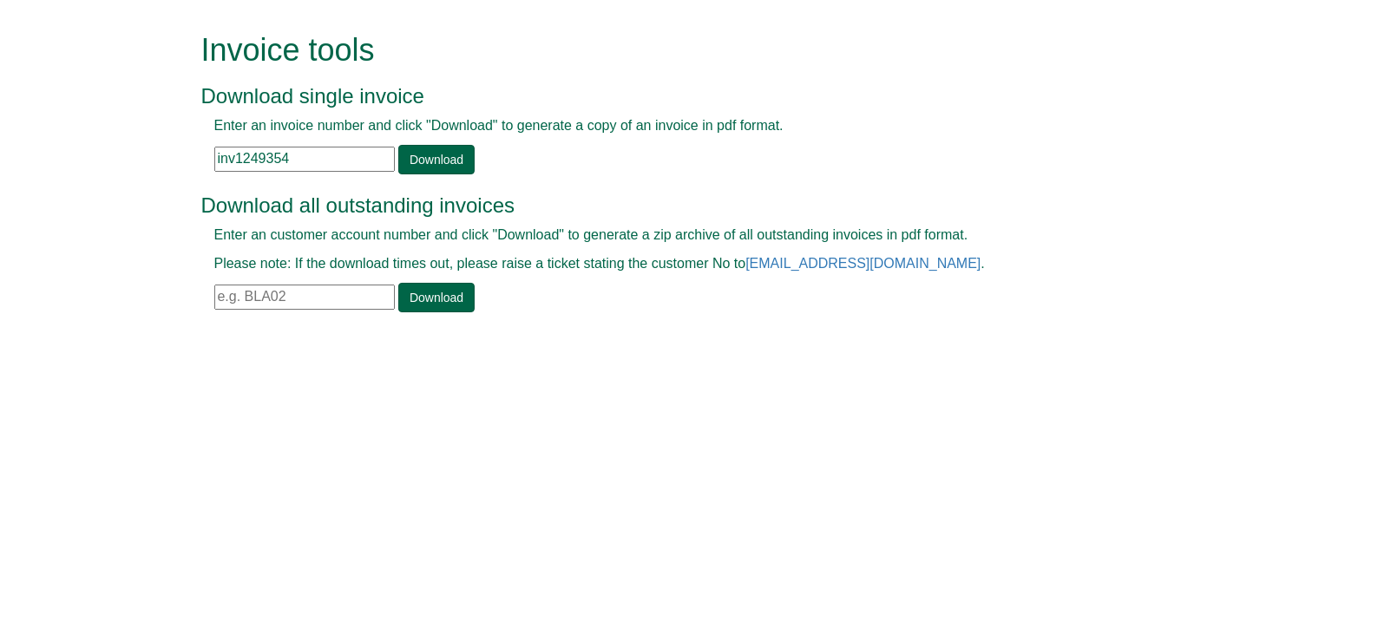  What do you see at coordinates (676, 96) in the screenshot?
I see `h3: Download single invoice` at bounding box center [676, 96].